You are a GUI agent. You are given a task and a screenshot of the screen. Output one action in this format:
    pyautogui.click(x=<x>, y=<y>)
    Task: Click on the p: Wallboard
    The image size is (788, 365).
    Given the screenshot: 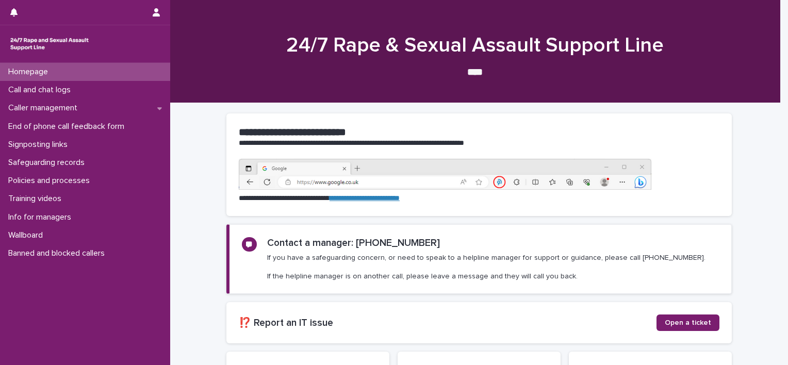 What is the action you would take?
    pyautogui.click(x=27, y=235)
    